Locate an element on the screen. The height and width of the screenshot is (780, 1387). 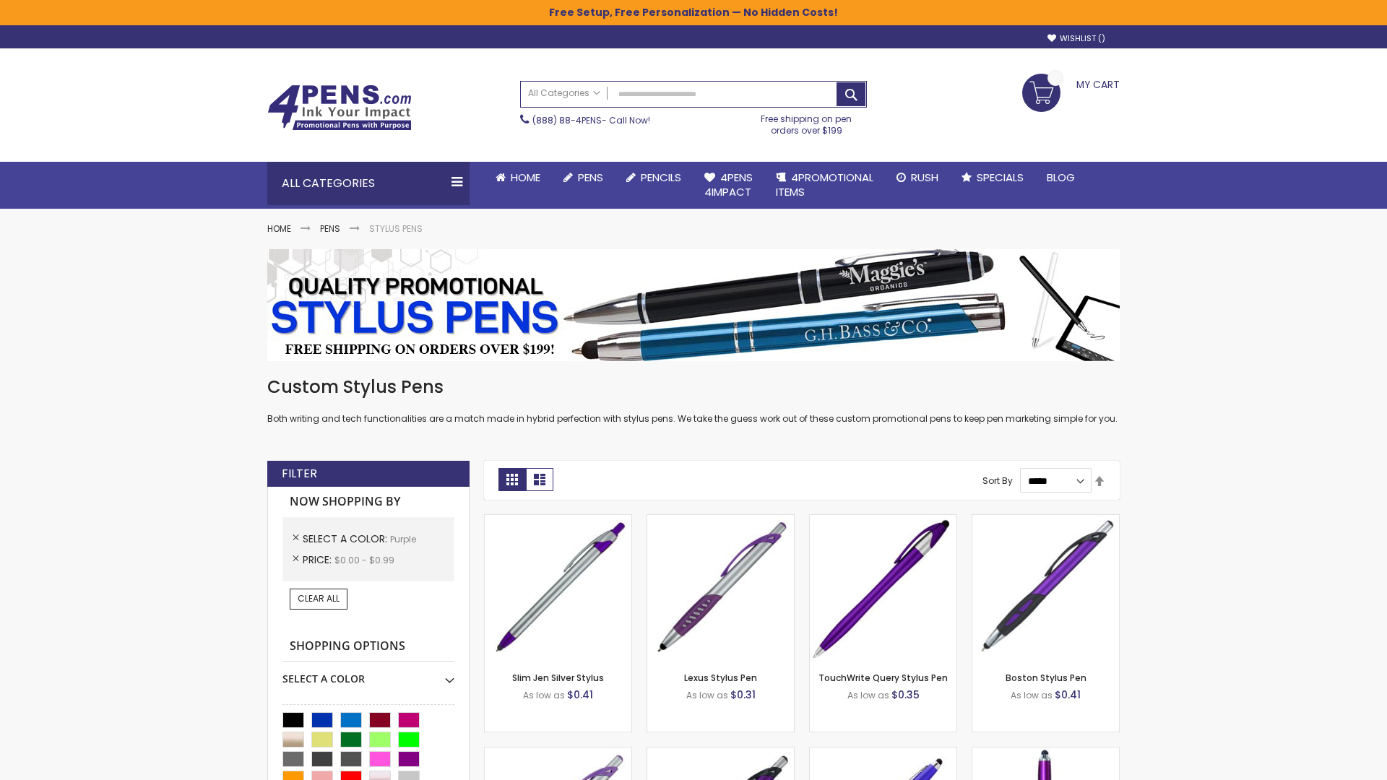
span: Rush is located at coordinates (924, 177).